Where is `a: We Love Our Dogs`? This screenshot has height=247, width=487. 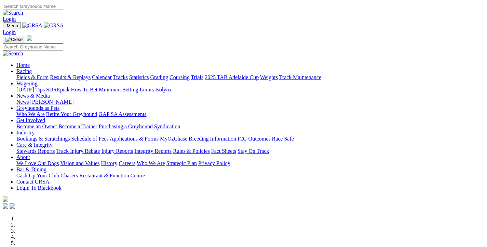
a: We Love Our Dogs is located at coordinates (38, 163).